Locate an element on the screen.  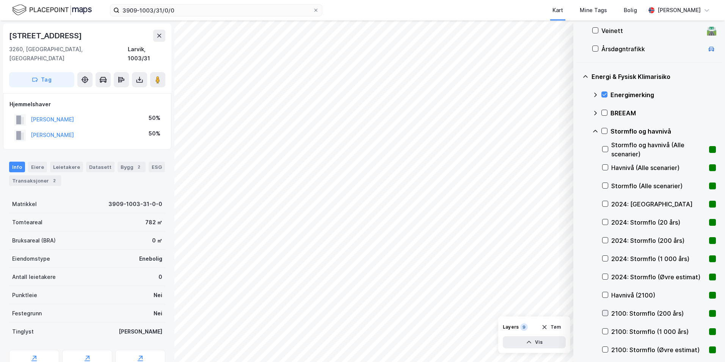
div: Eiere is located at coordinates (38, 167).